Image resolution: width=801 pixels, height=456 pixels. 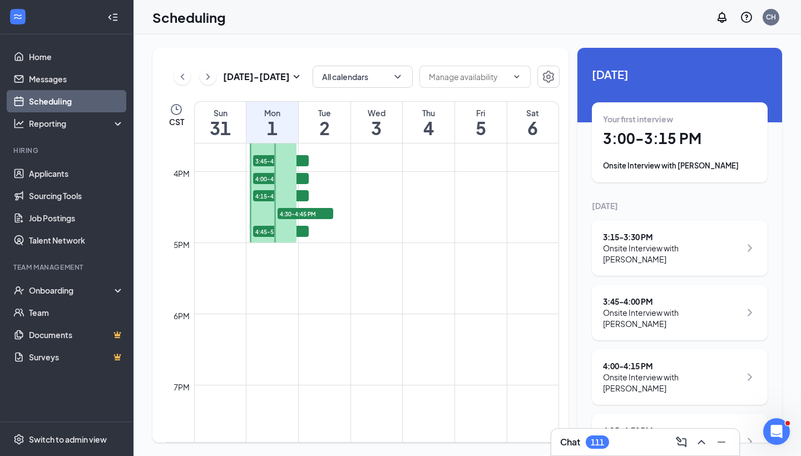 I want to click on svg: Clock, so click(x=176, y=110).